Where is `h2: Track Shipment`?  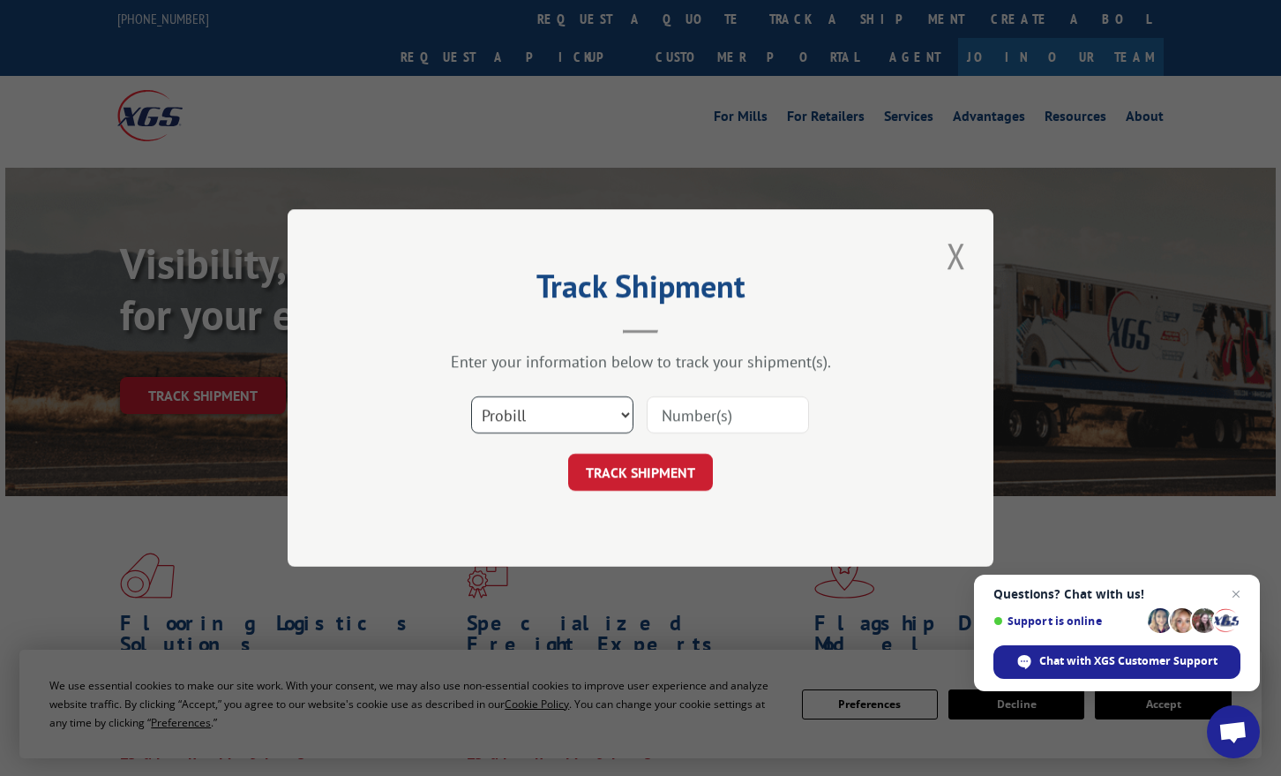 h2: Track Shipment is located at coordinates (641, 290).